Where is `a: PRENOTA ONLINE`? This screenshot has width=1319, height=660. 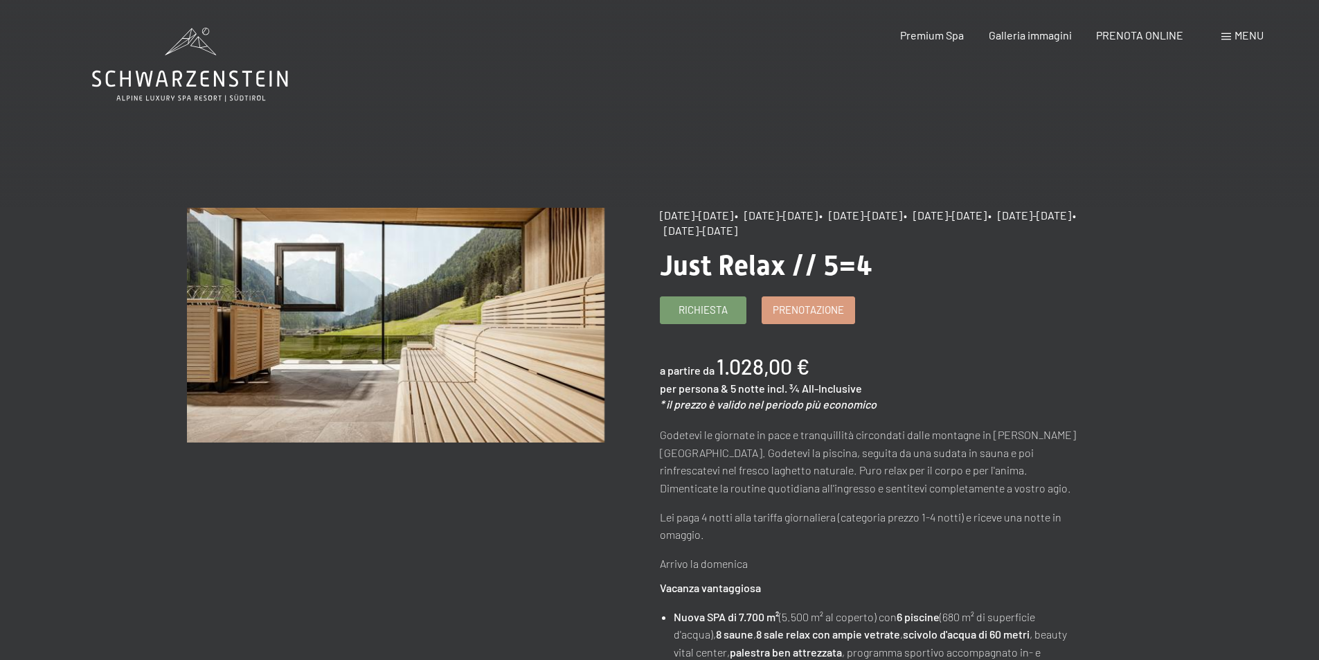 a: PRENOTA ONLINE is located at coordinates (1140, 35).